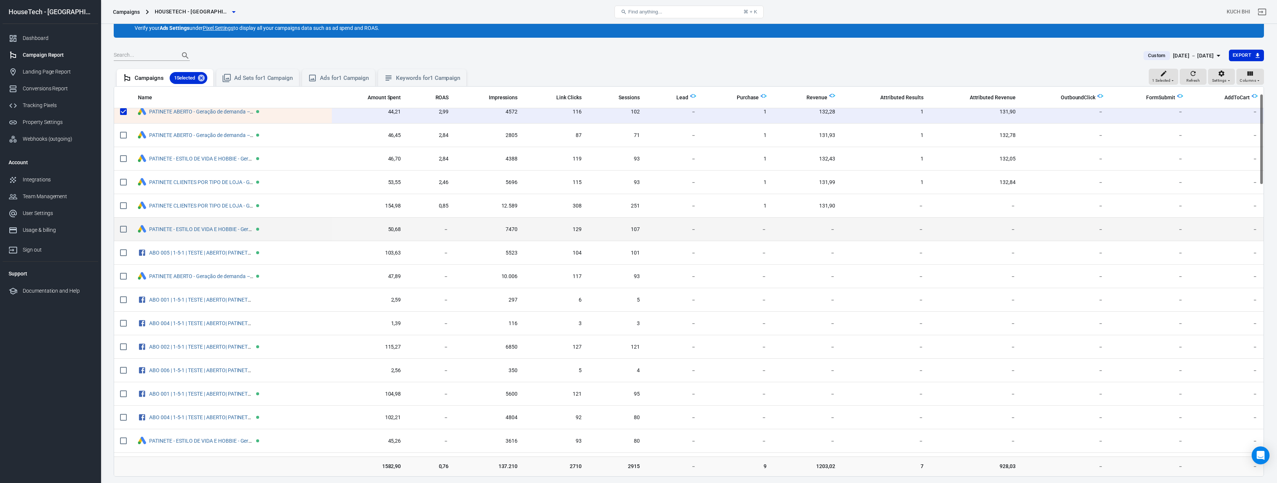  Describe the element at coordinates (202, 299) in the screenshot. I see `span: ABO 001 | 1-5-1 | TESTE | ABERTO| PATINETE 1 | 25/08` at that location.